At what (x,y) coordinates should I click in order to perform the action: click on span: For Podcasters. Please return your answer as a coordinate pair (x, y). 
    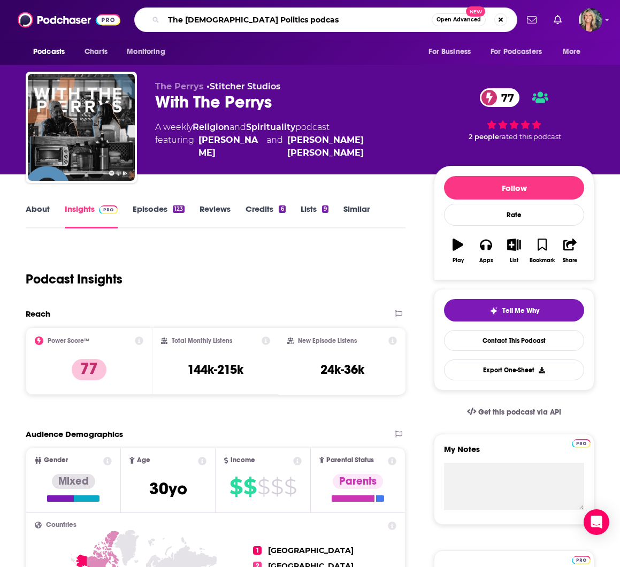
    Looking at the image, I should click on (516, 52).